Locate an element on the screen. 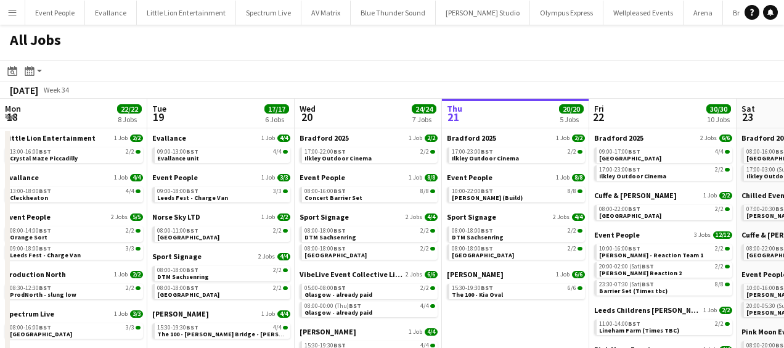 Image resolution: width=784 pixels, height=348 pixels. span: Evallance unit is located at coordinates (178, 158).